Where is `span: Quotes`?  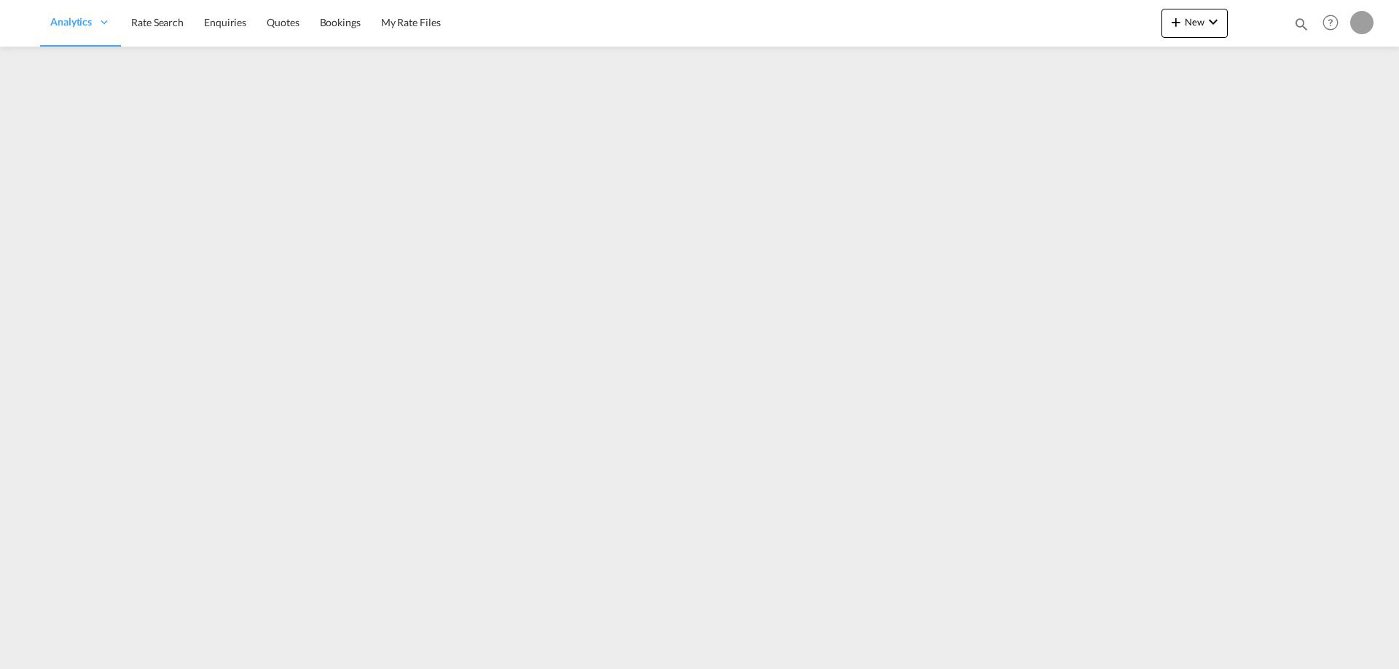
span: Quotes is located at coordinates (283, 22).